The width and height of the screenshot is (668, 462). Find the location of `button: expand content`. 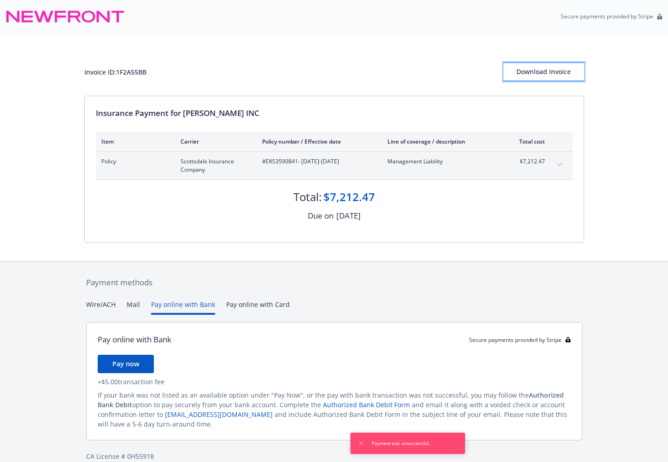

button: expand content is located at coordinates (559, 165).